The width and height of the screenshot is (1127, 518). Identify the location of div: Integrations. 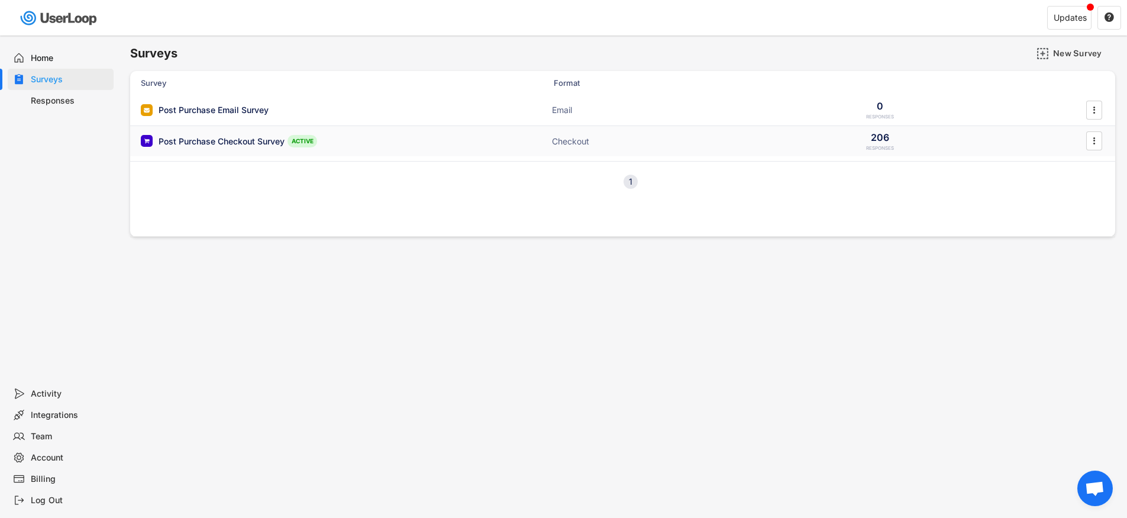
(70, 415).